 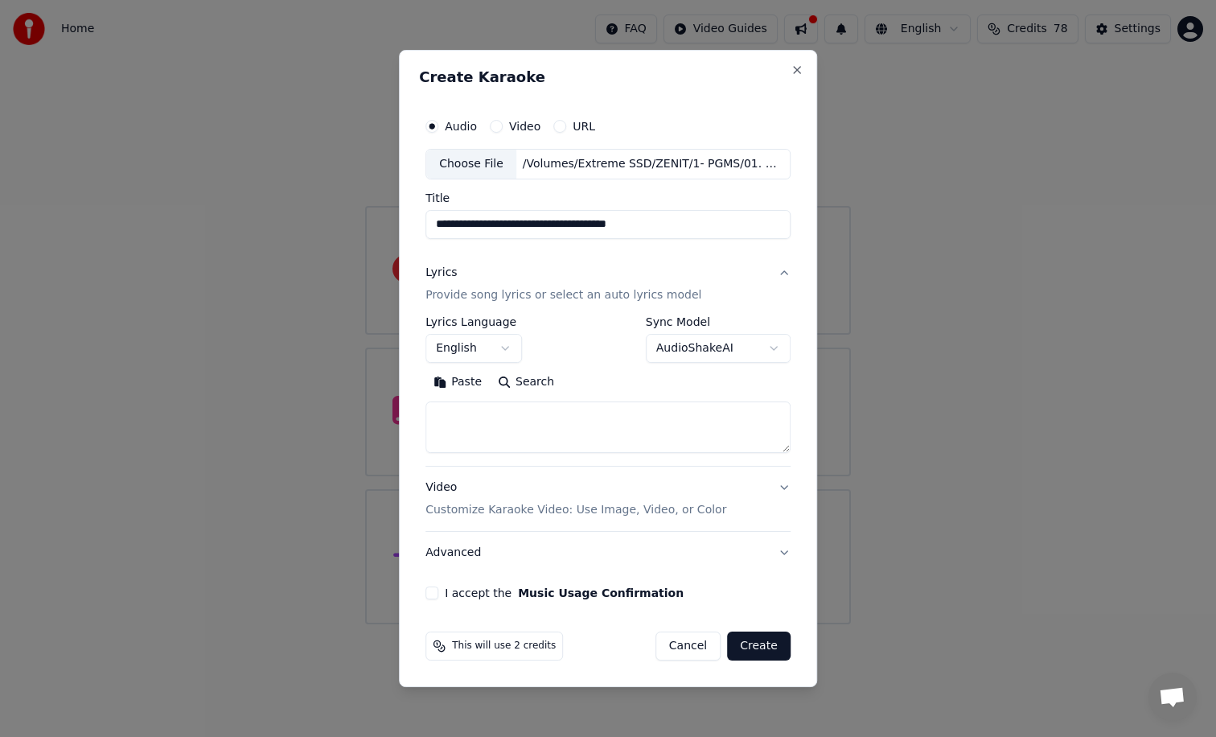 I want to click on p: Provide song lyrics or select an auto lyrics model, so click(x=563, y=295).